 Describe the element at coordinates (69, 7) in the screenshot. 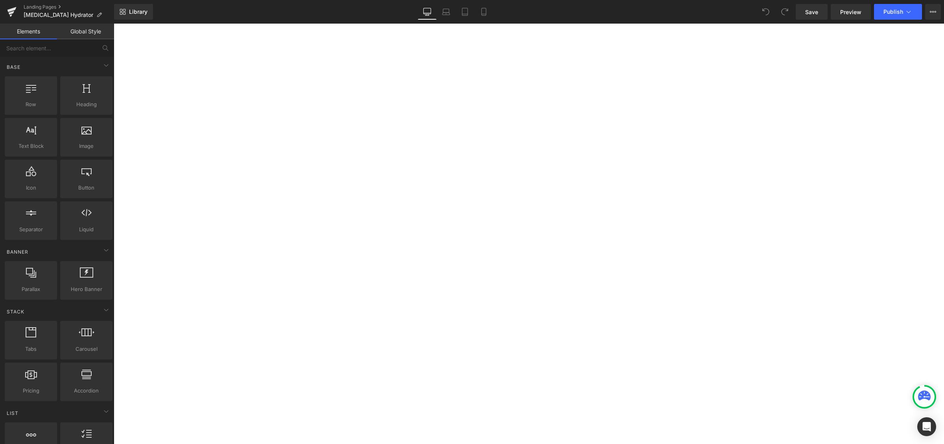

I see `a: Landing Pages` at that location.